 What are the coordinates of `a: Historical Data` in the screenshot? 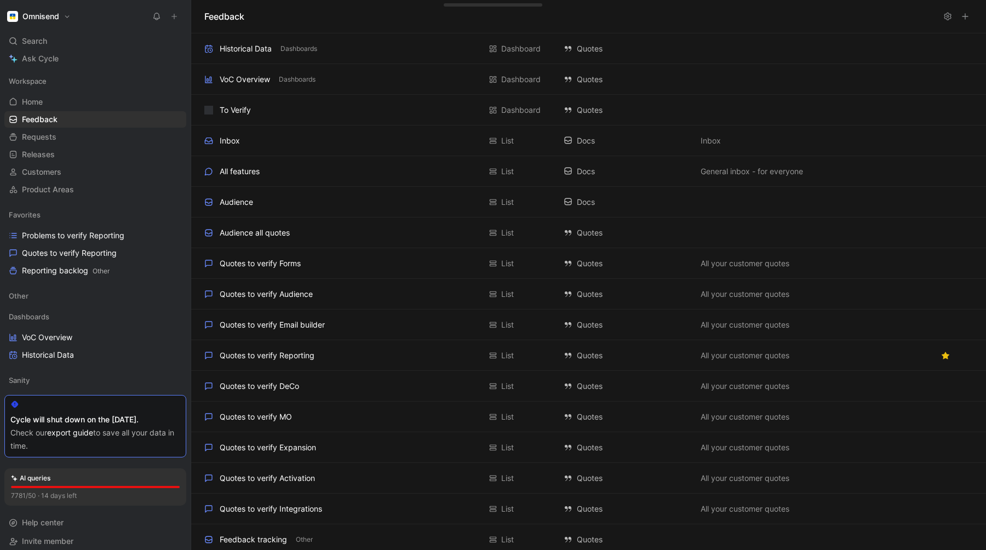 It's located at (95, 355).